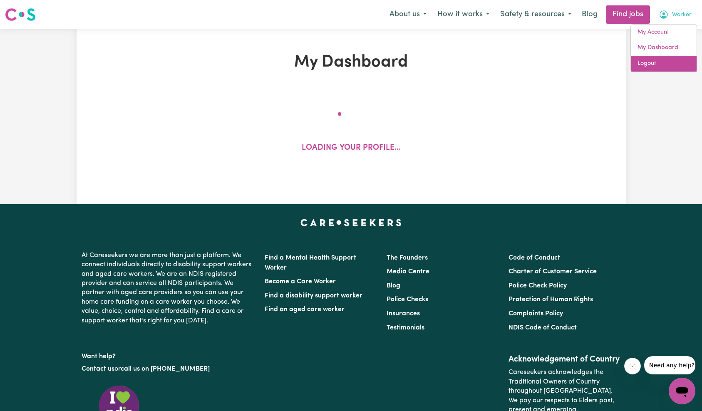  I want to click on p: At Careseekers we are more than just a platform. We connect individuals directly to disability su..., so click(168, 288).